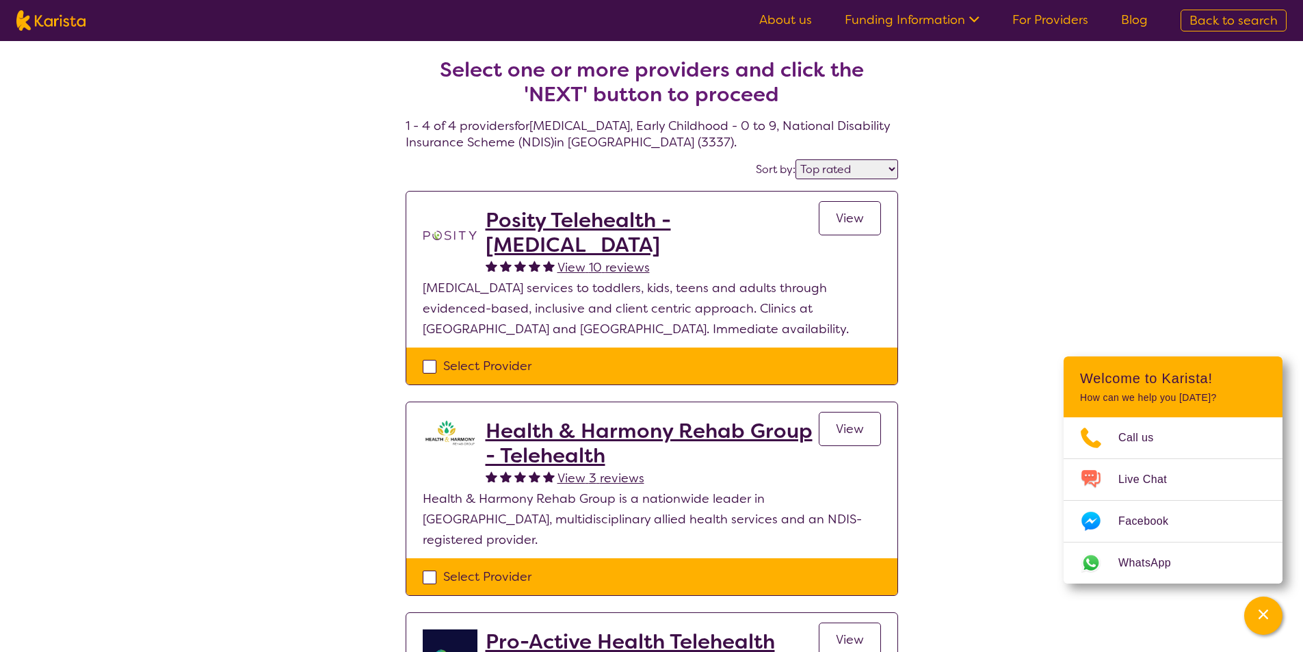  I want to click on a: Funding Information, so click(912, 20).